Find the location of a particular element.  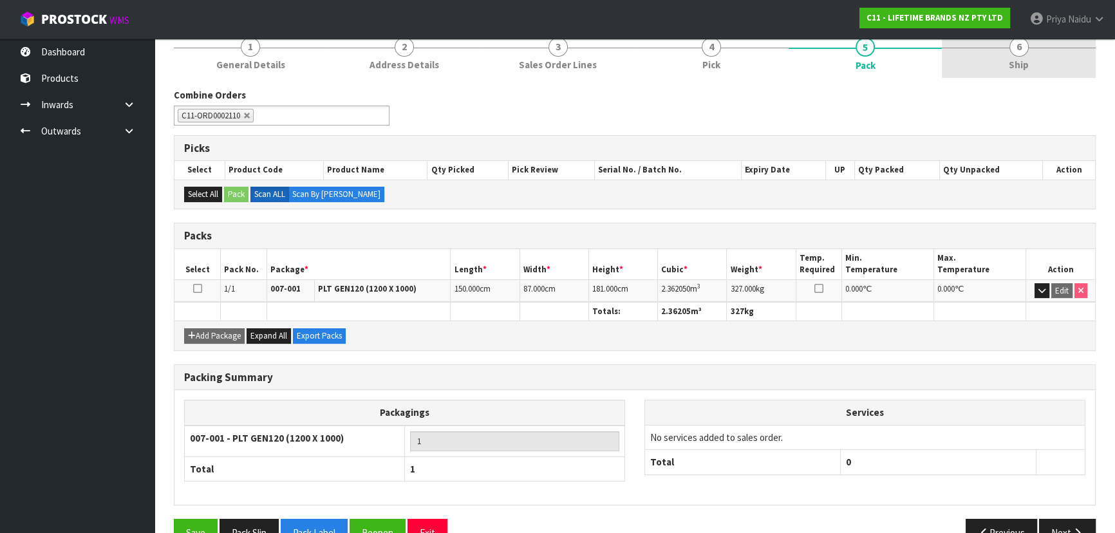

button: Edit is located at coordinates (1062, 291).